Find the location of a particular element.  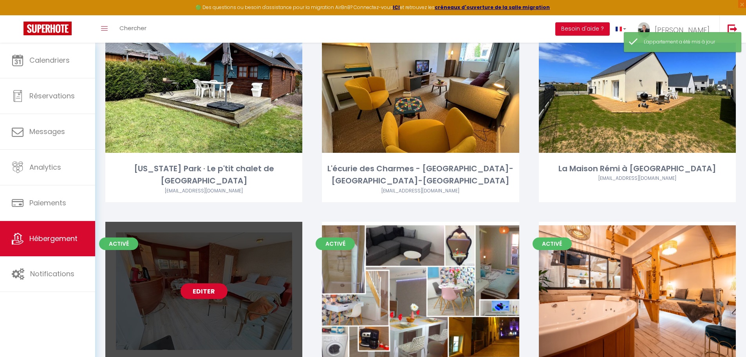

span: Notifications is located at coordinates (52, 273).